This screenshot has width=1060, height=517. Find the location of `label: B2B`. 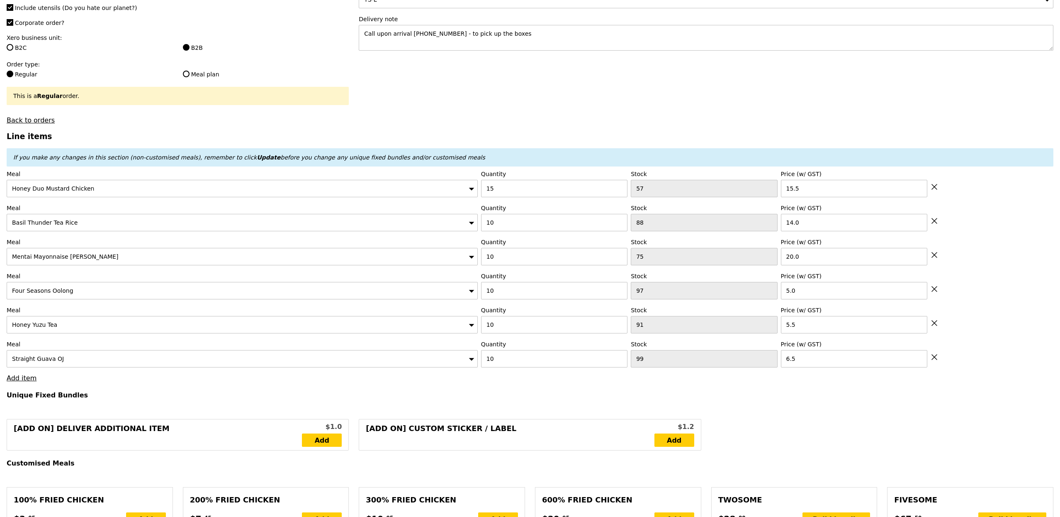

label: B2B is located at coordinates (266, 48).